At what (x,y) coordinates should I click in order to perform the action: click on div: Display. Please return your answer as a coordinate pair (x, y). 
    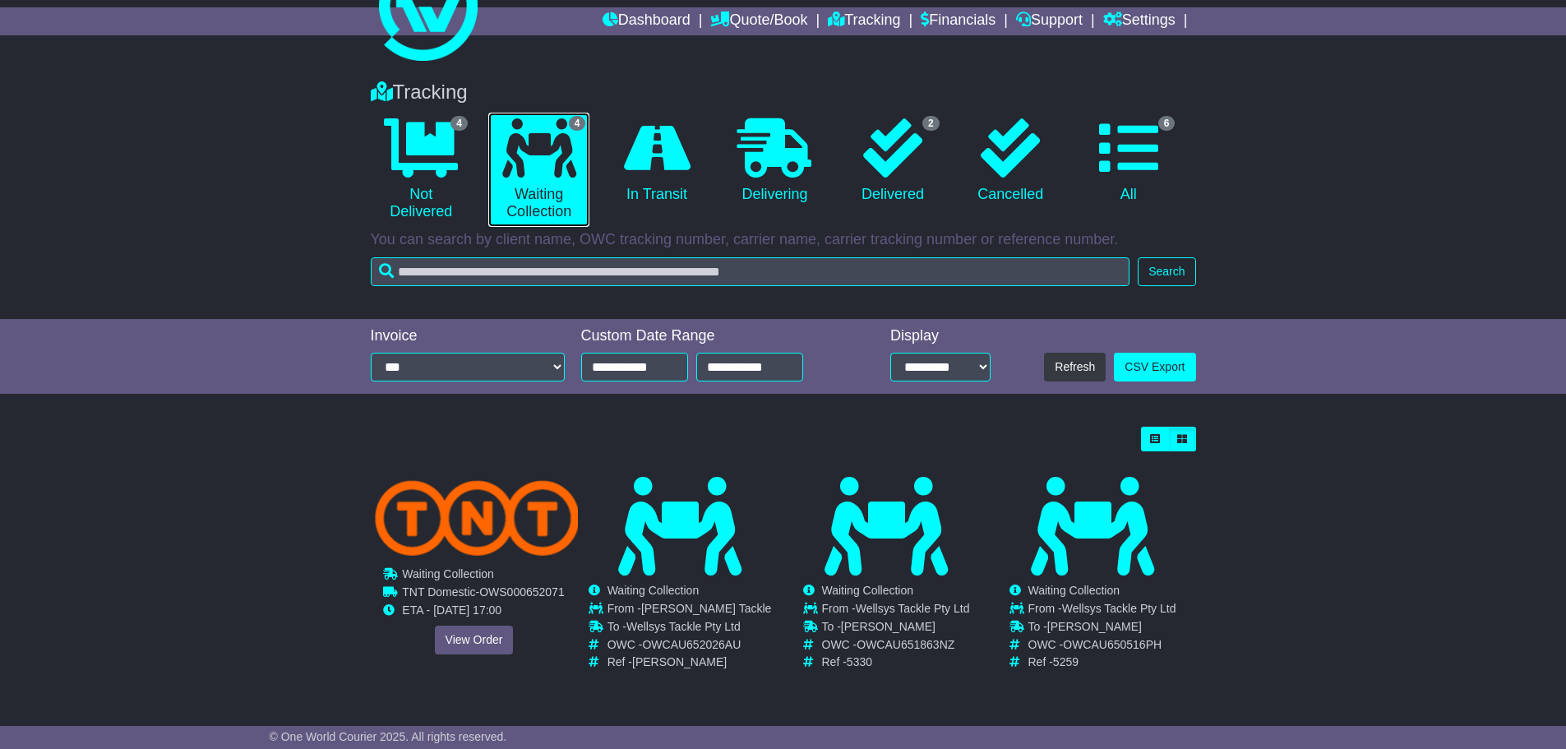
    Looking at the image, I should click on (940, 336).